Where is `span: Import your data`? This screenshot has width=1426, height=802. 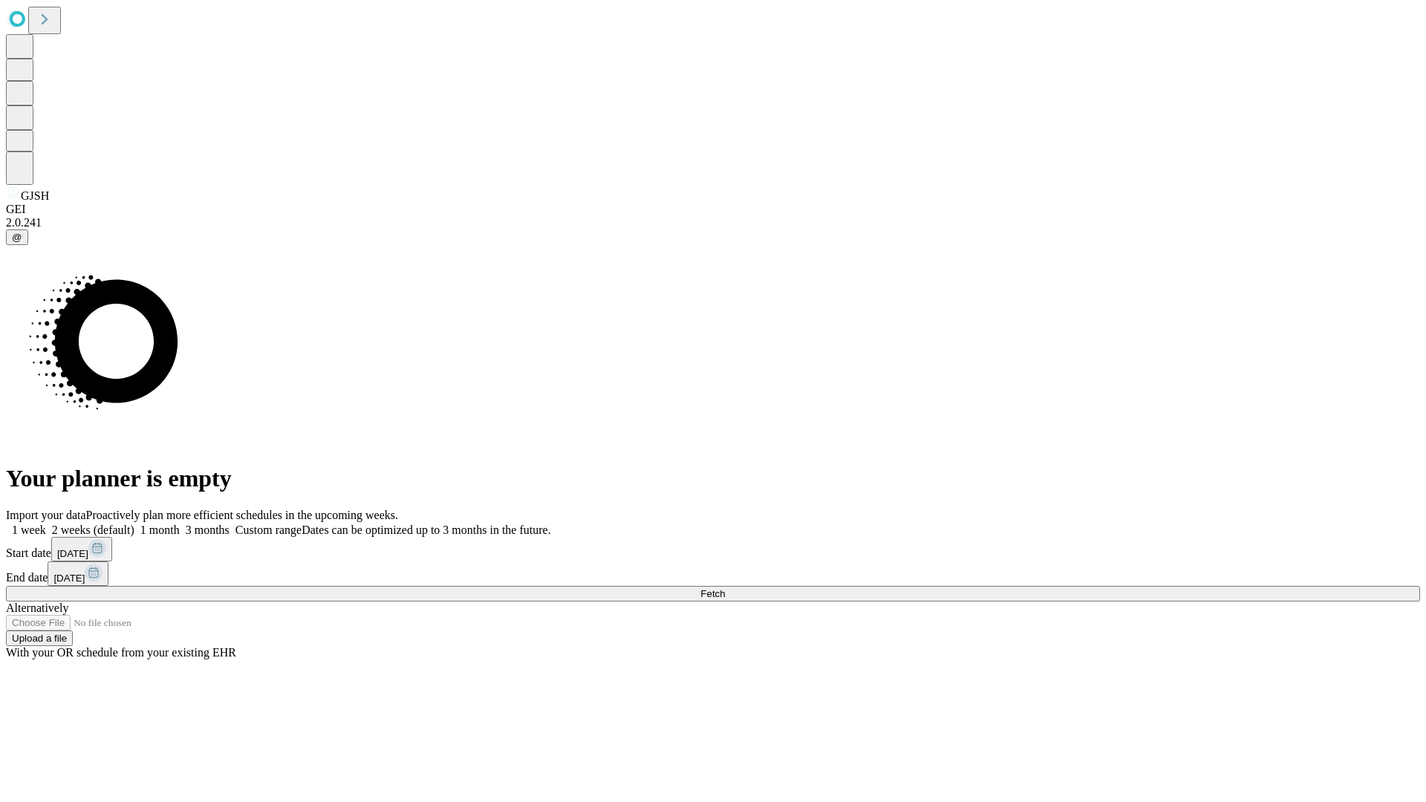 span: Import your data is located at coordinates (46, 515).